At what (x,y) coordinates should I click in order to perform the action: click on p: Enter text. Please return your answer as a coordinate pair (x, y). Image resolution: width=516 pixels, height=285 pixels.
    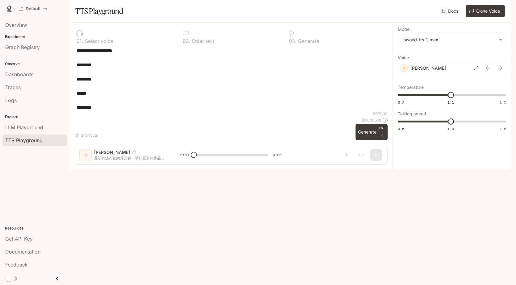
    Looking at the image, I should click on (202, 41).